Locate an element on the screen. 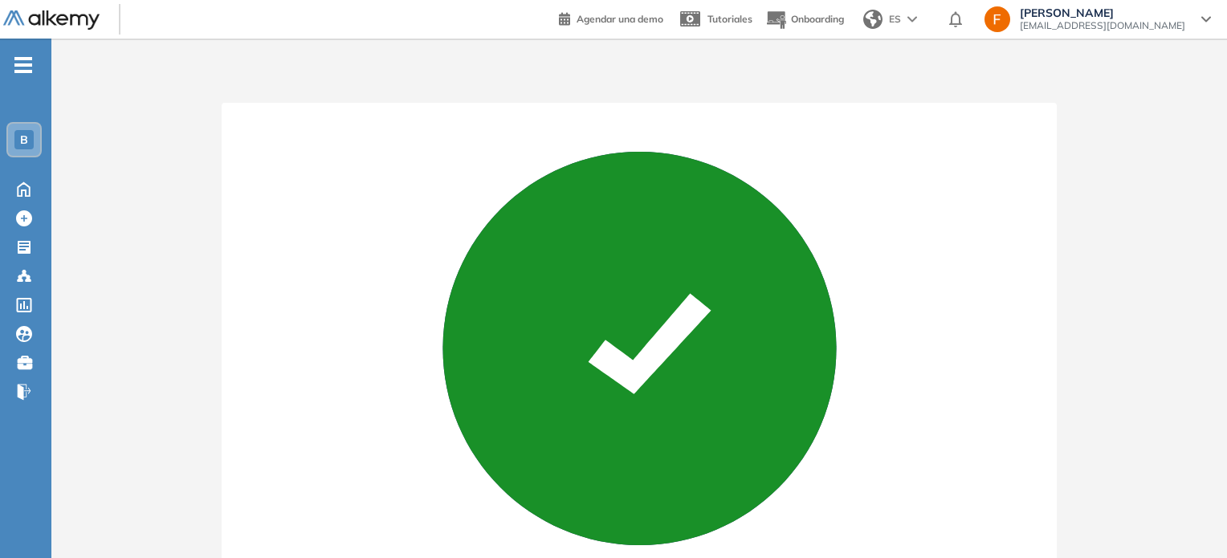 The width and height of the screenshot is (1227, 558). span: Agendar una demo is located at coordinates (620, 18).